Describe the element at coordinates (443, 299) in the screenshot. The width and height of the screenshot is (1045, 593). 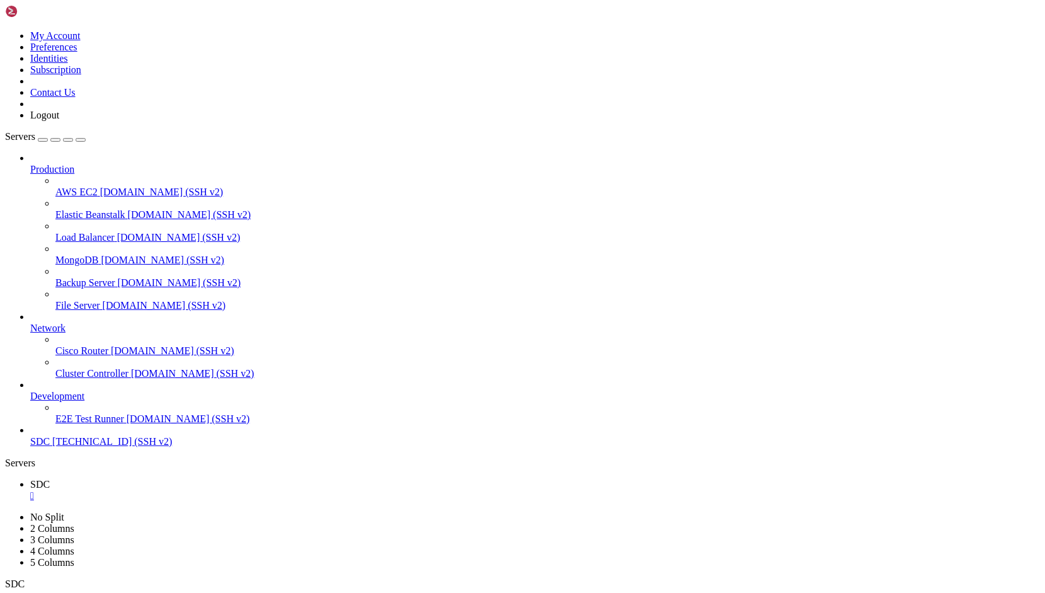
I see `x-row: Run 'do-release-upgrade' to upgrade to it.` at that location.